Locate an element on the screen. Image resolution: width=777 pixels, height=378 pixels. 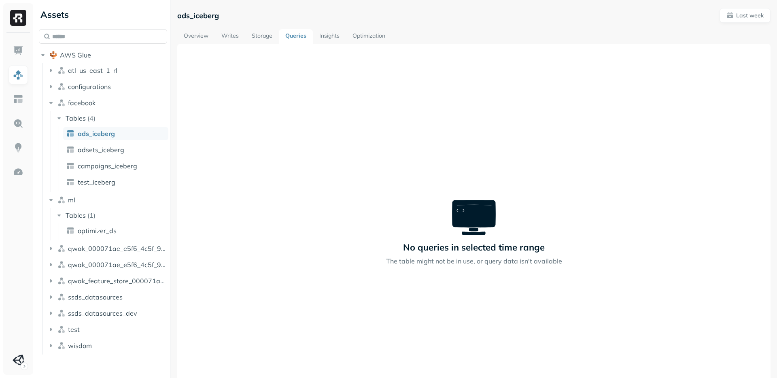
a: campaigns_iceberg is located at coordinates (116, 166).